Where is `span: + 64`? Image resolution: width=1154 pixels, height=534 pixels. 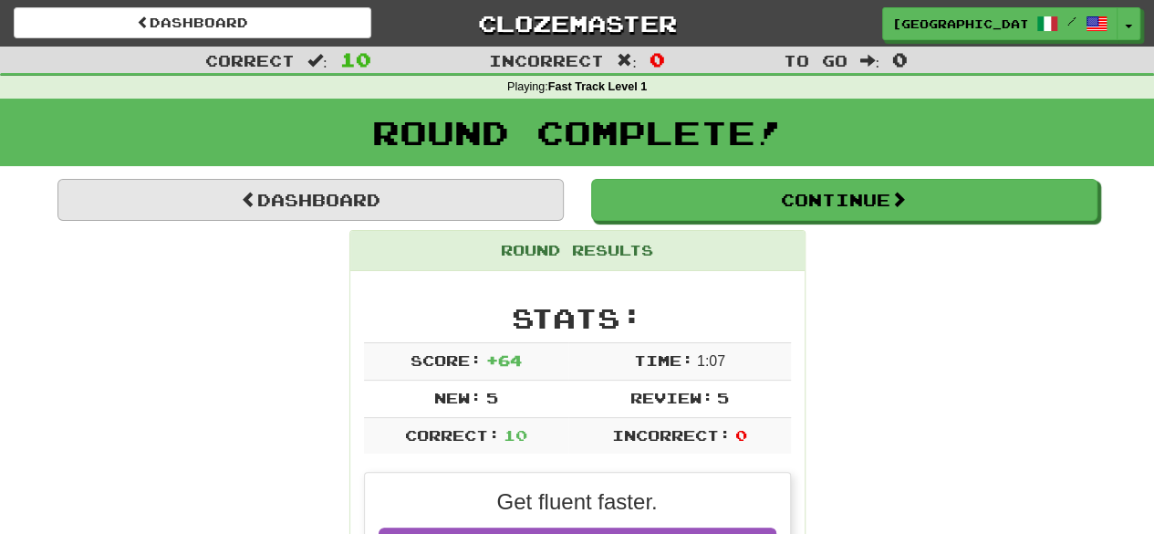
span: + 64 is located at coordinates (503, 359).